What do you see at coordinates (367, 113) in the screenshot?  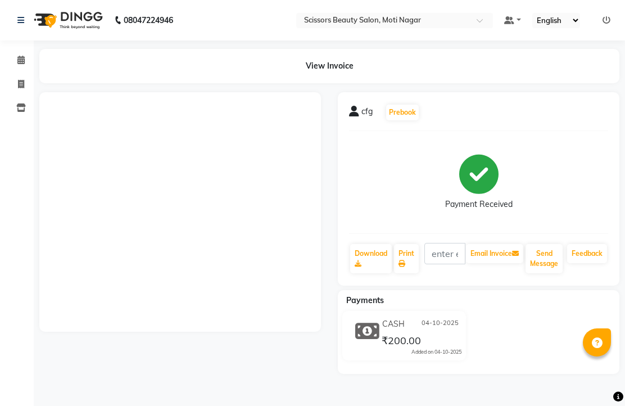 I see `span: cfg` at bounding box center [367, 113].